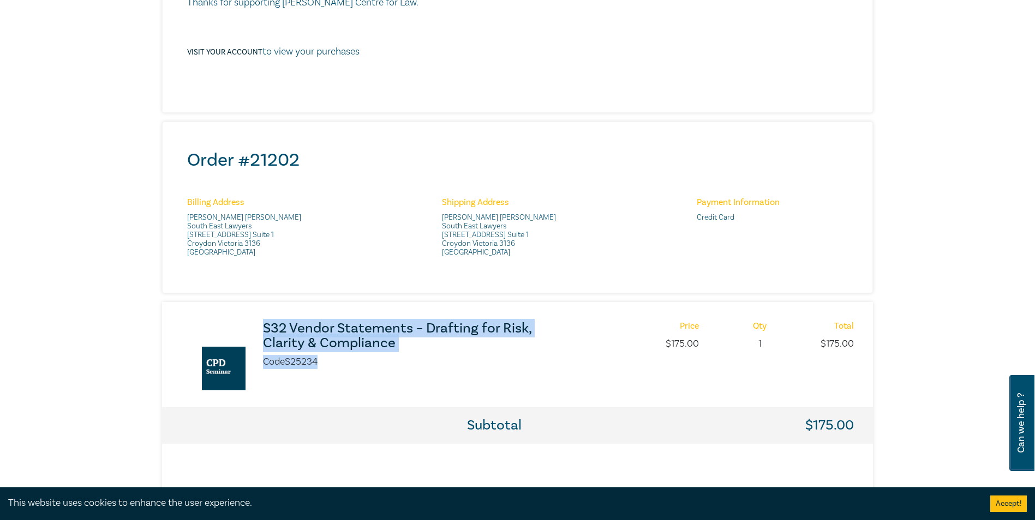 The image size is (1035, 520). Describe the element at coordinates (759, 344) in the screenshot. I see `p: 1` at that location.